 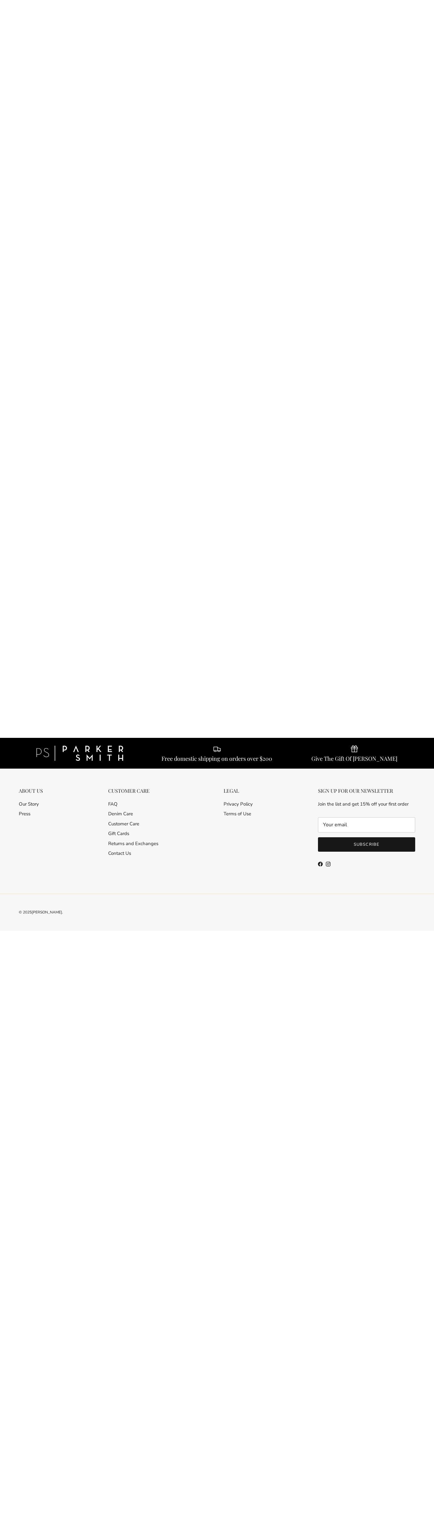 What do you see at coordinates (237, 814) in the screenshot?
I see `a: Terms of Use` at bounding box center [237, 814].